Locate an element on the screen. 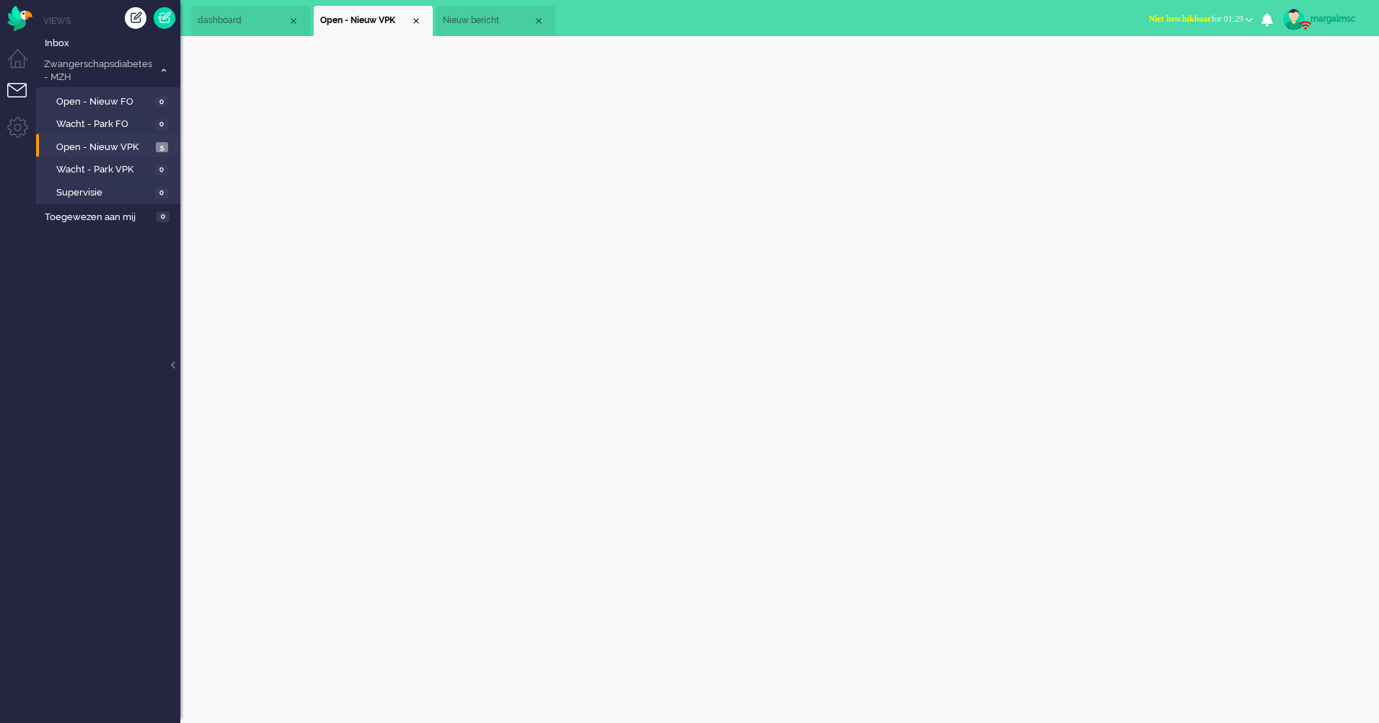 The width and height of the screenshot is (1379, 723). li: View is located at coordinates (373, 21).